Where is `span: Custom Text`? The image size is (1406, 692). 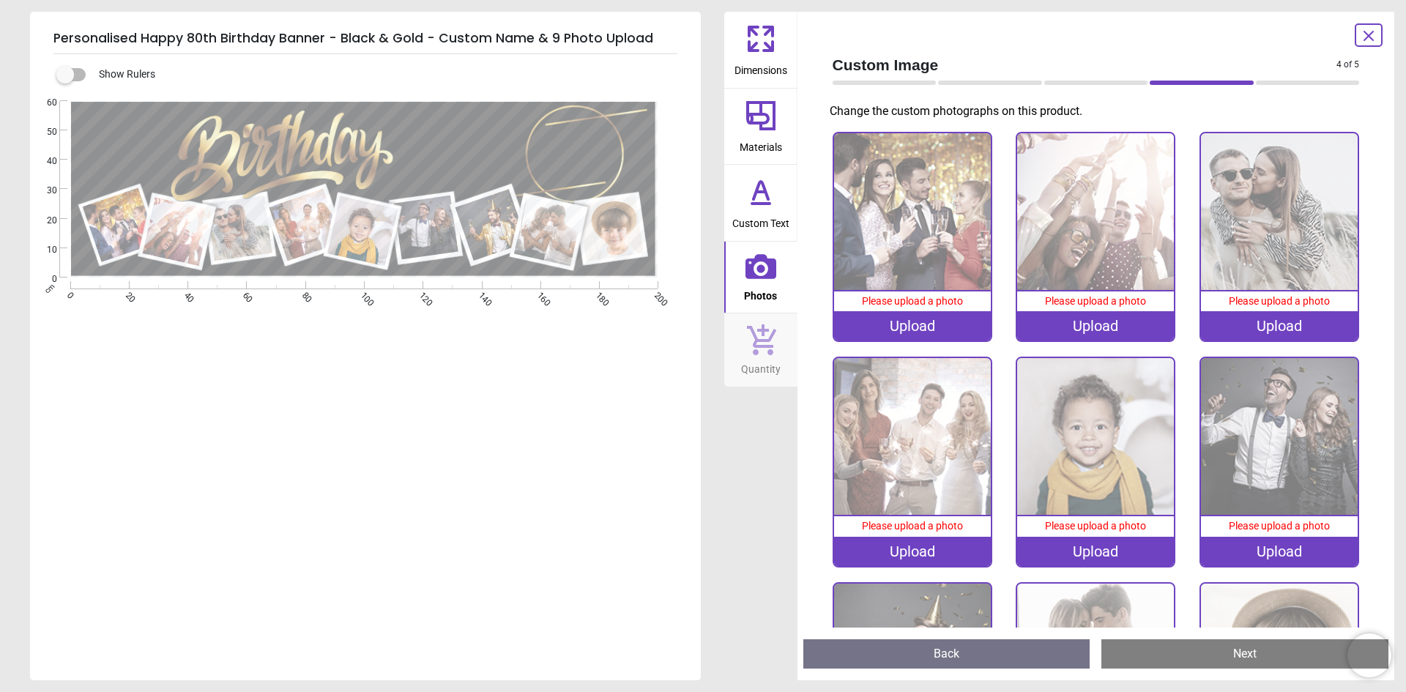 span: Custom Text is located at coordinates (761, 220).